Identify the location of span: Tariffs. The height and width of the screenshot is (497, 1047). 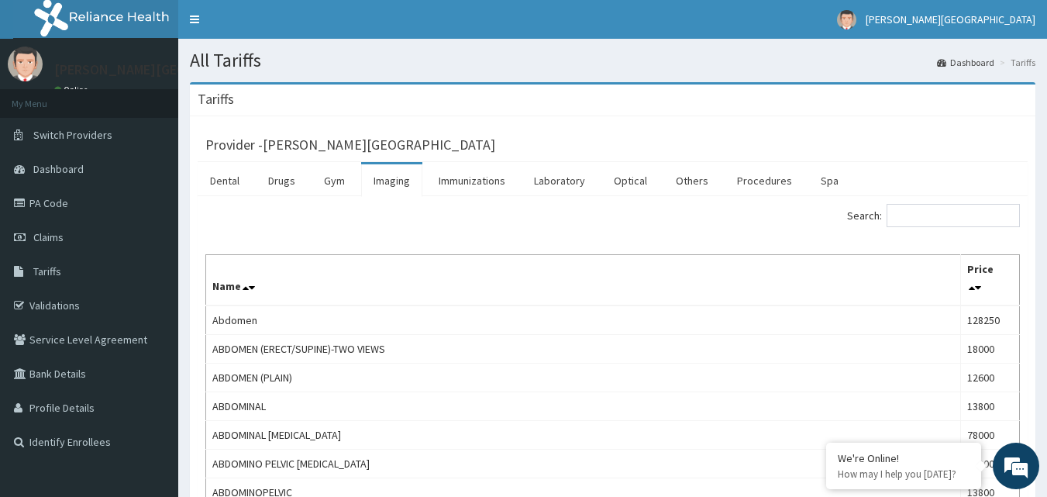
(47, 271).